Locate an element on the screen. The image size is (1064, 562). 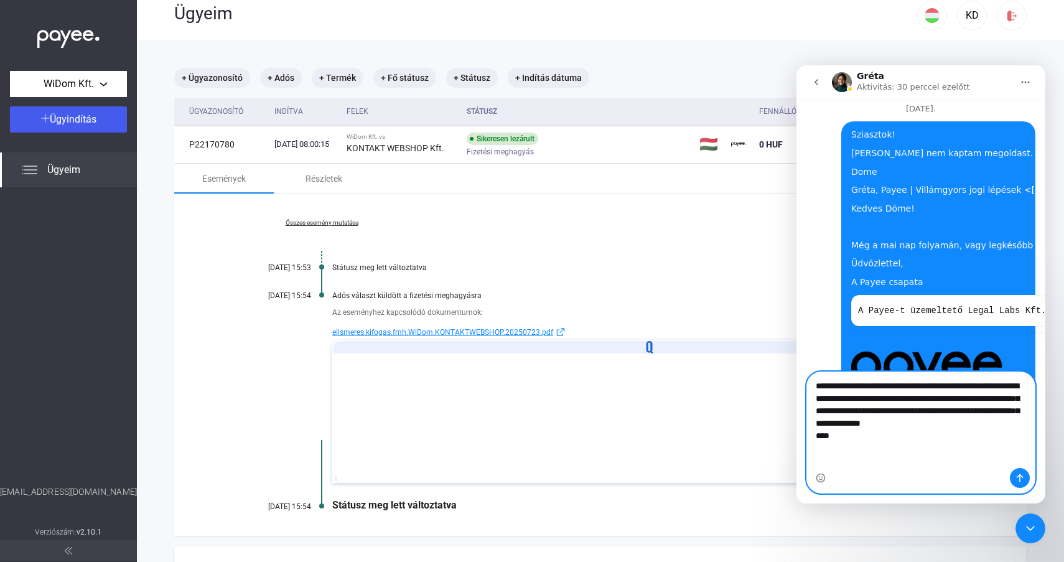
strong: v2.10.1 is located at coordinates (89, 532).